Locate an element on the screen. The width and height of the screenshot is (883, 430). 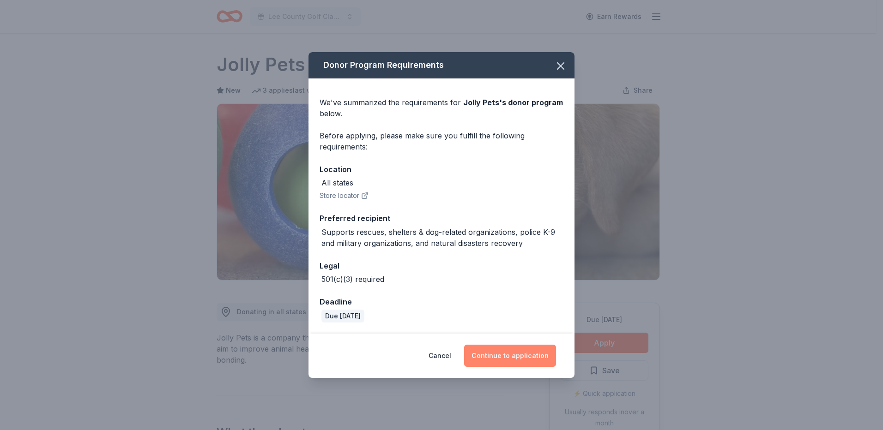
span: Jolly Pets 's donor program is located at coordinates (513, 103).